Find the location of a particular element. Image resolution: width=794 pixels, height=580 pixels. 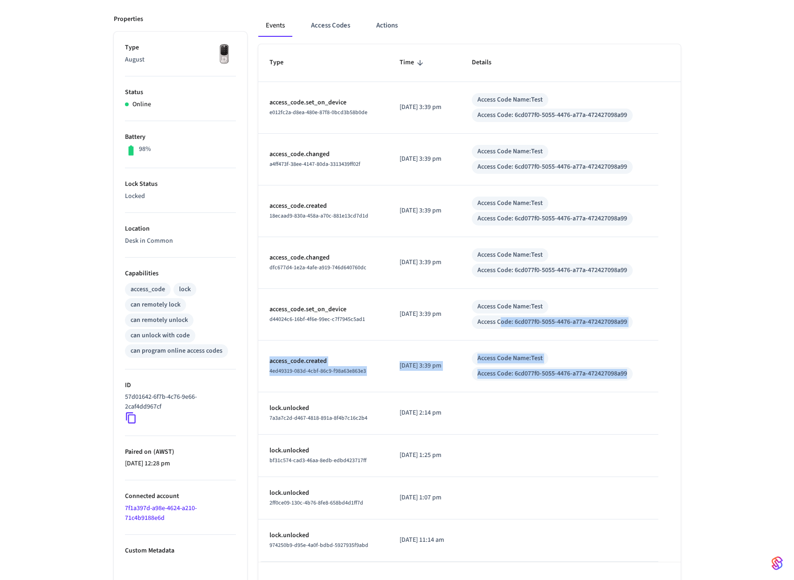

img: Yale Assure Touchscreen Wifi Smart Lock, Satin Nickel, Front is located at coordinates (224, 55).